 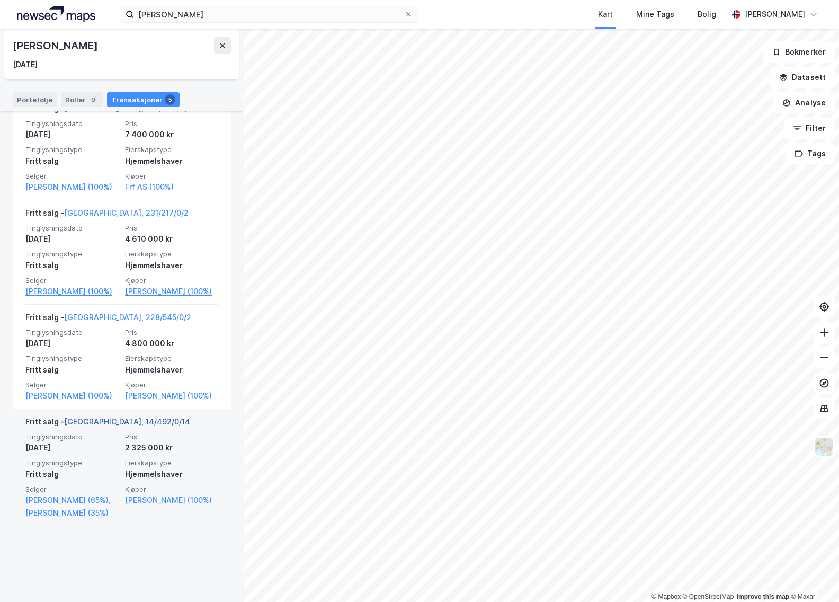 What do you see at coordinates (813, 576) in the screenshot?
I see `div: Chat Widget` at bounding box center [813, 576].